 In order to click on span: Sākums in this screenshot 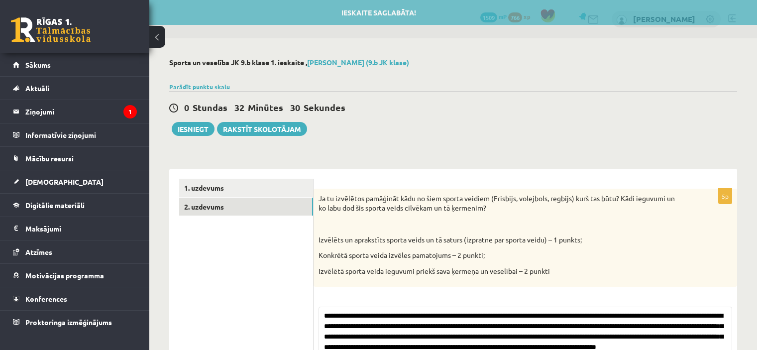, I will do `click(38, 65)`.